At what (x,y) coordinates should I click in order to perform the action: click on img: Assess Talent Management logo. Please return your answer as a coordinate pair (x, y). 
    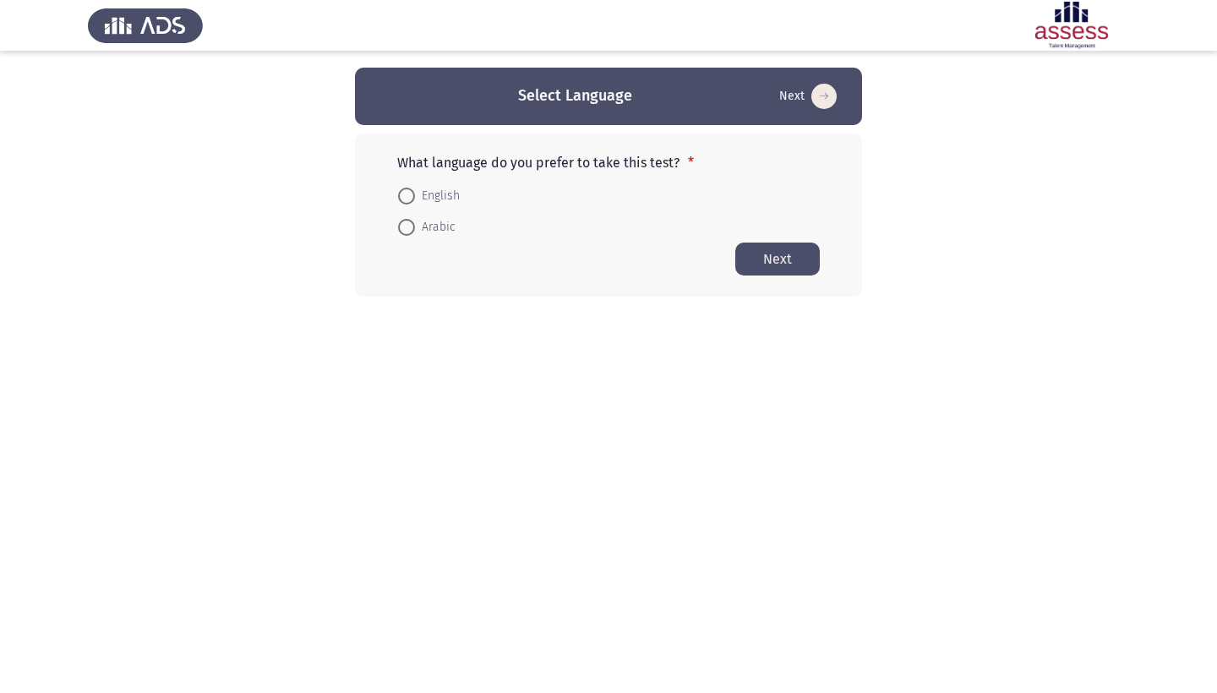
    Looking at the image, I should click on (145, 25).